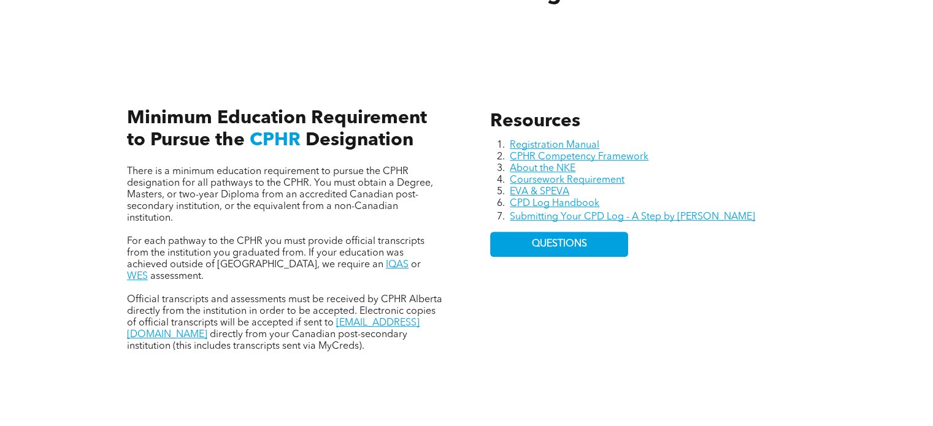 The image size is (933, 426). Describe the element at coordinates (567, 180) in the screenshot. I see `a: Coursework Requirement` at that location.